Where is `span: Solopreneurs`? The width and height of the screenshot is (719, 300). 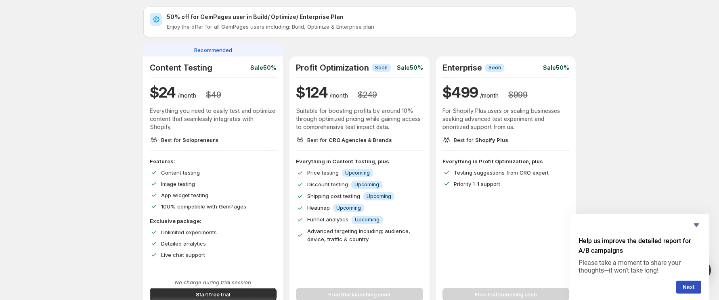
span: Solopreneurs is located at coordinates (200, 140).